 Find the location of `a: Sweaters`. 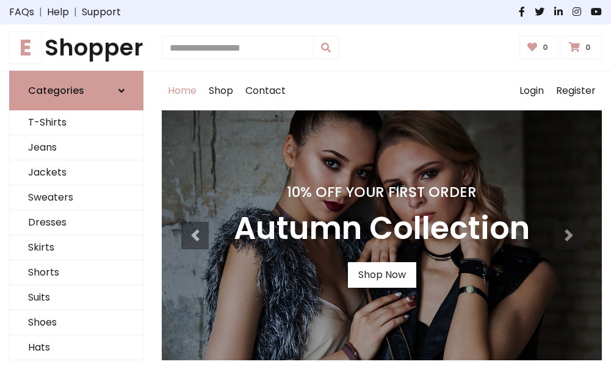

a: Sweaters is located at coordinates (76, 198).